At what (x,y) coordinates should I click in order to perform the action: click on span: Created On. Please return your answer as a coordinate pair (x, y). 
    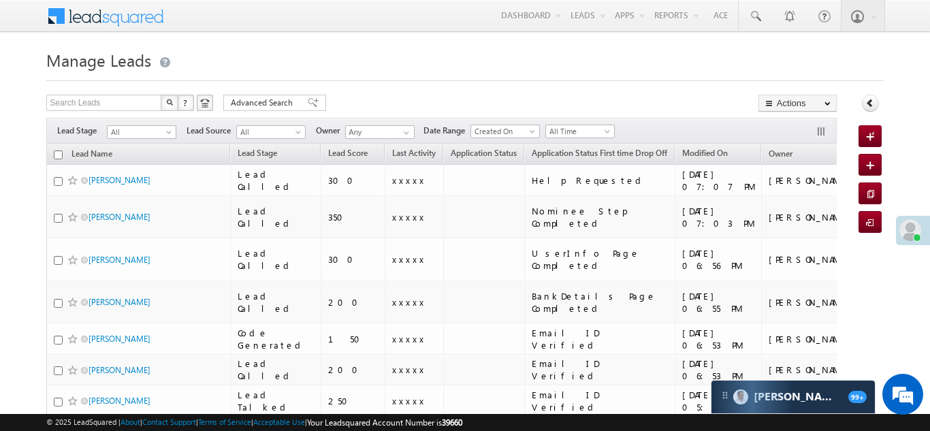
    Looking at the image, I should click on (503, 131).